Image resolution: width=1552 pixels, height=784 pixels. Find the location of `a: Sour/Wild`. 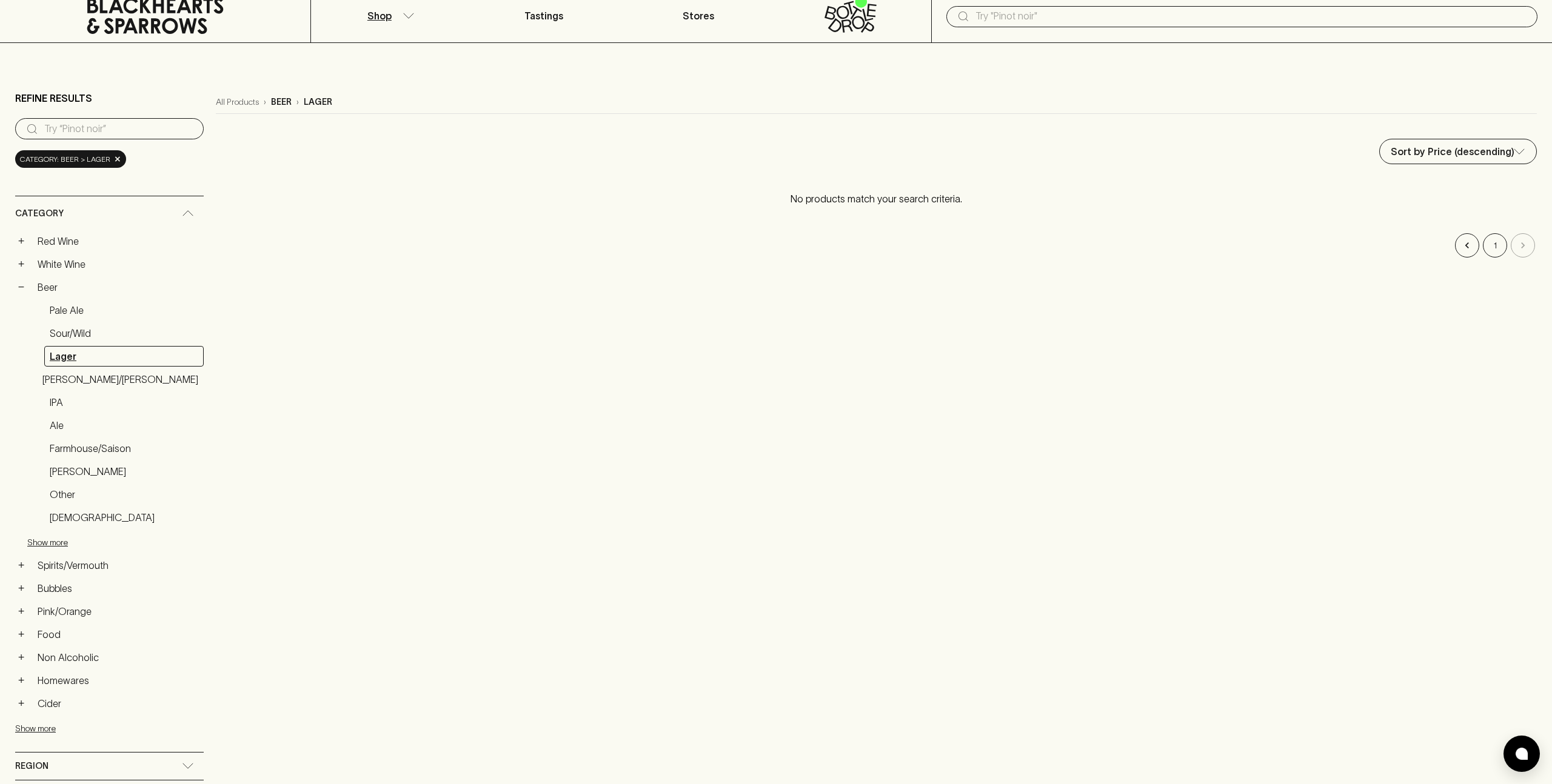

a: Sour/Wild is located at coordinates (123, 333).